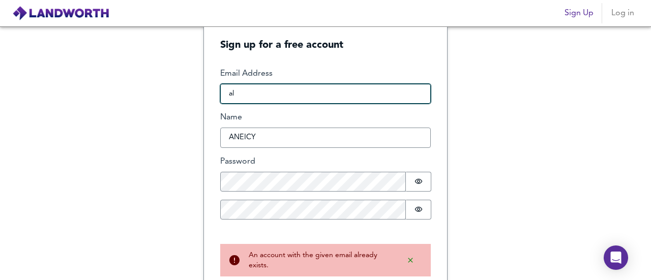  Describe the element at coordinates (623, 13) in the screenshot. I see `button: Log in` at that location.